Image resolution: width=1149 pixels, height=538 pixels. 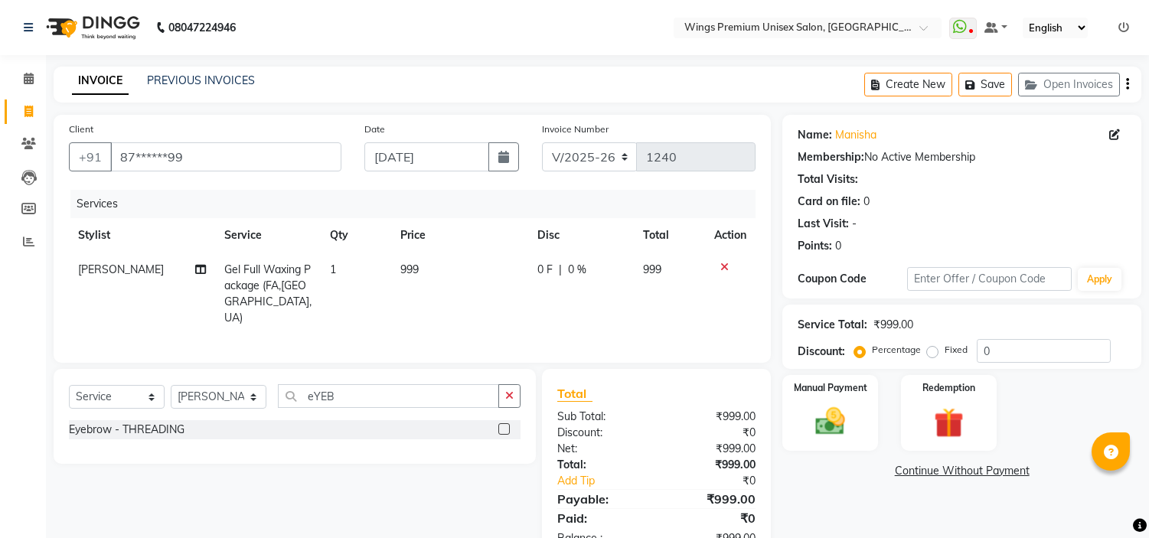 I want to click on div: Name:, so click(x=815, y=135).